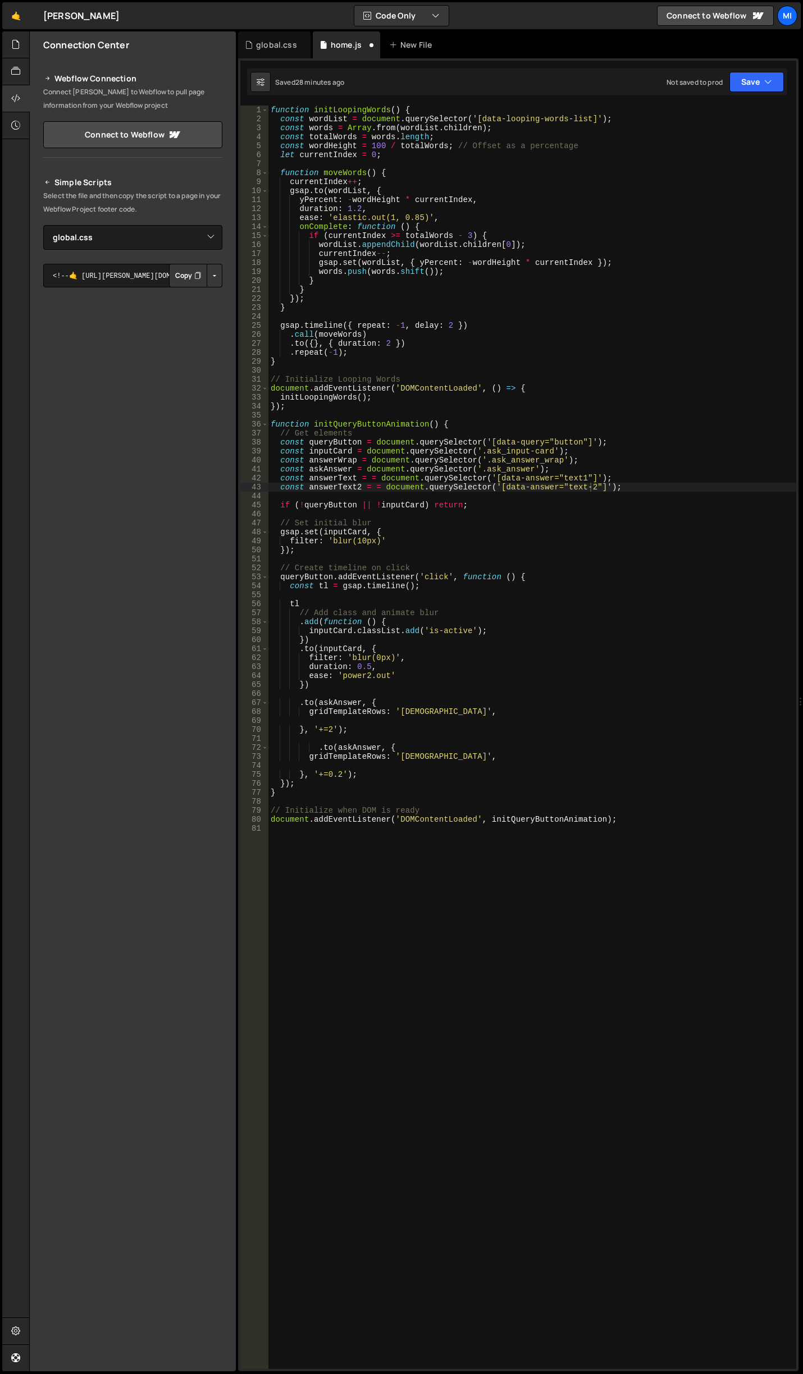 The image size is (803, 1374). I want to click on div: 73, so click(254, 757).